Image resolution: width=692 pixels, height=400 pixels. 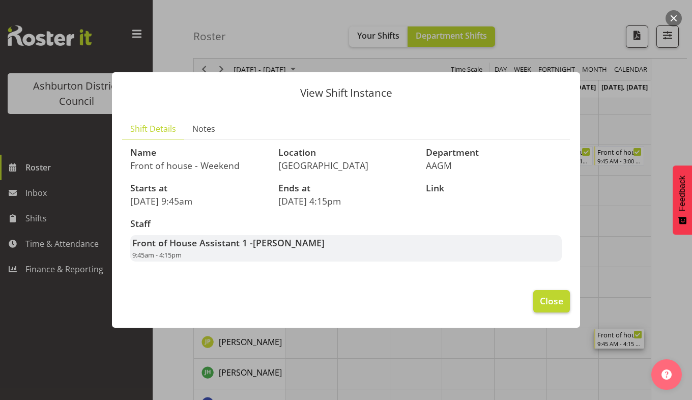 I want to click on h3: Link, so click(x=494, y=188).